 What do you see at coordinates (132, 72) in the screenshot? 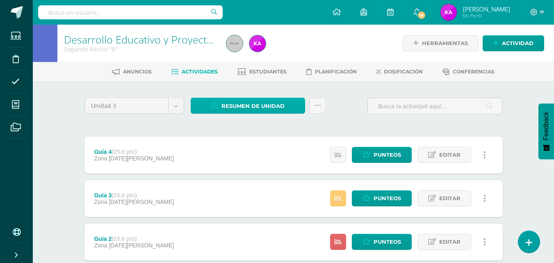
I see `a: Anuncios` at bounding box center [132, 72].